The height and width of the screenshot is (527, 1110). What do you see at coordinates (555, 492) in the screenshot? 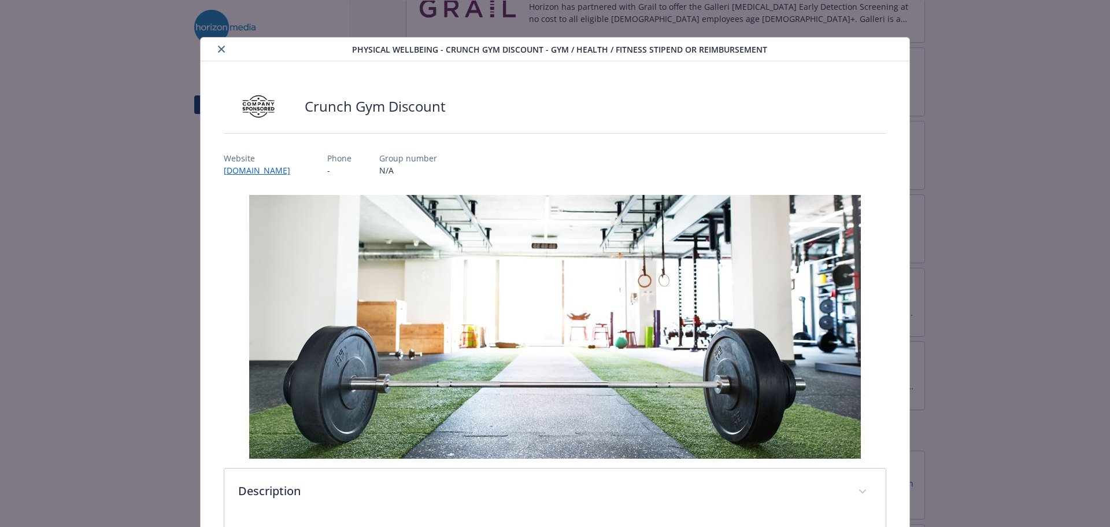
I see `div: Description` at bounding box center [555, 492].